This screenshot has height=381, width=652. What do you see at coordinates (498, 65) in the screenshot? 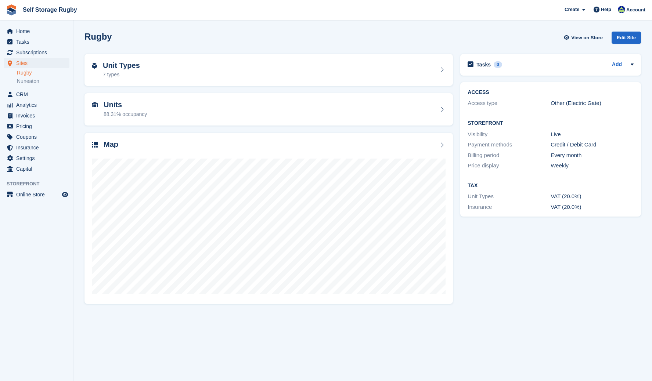
I see `div: 0` at bounding box center [498, 65].